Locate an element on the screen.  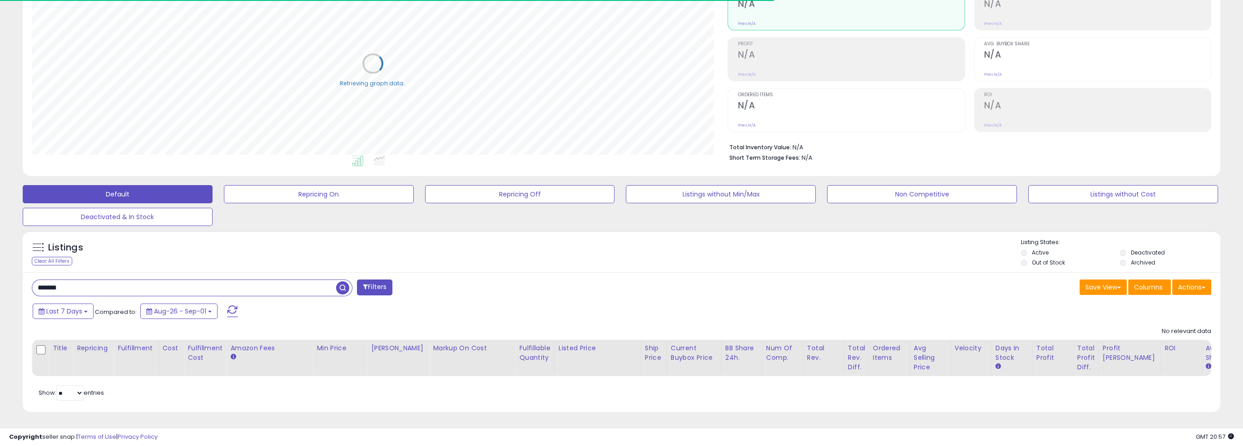
div: Current Buybox Price is located at coordinates (694, 353).